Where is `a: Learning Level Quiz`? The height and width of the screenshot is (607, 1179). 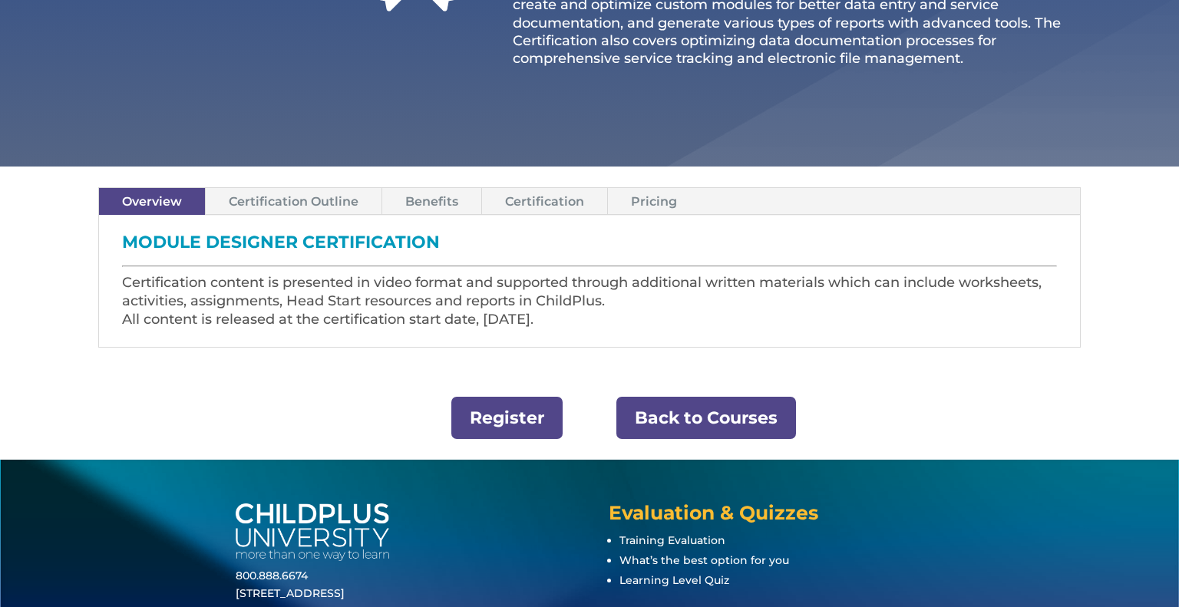
a: Learning Level Quiz is located at coordinates (674, 580).